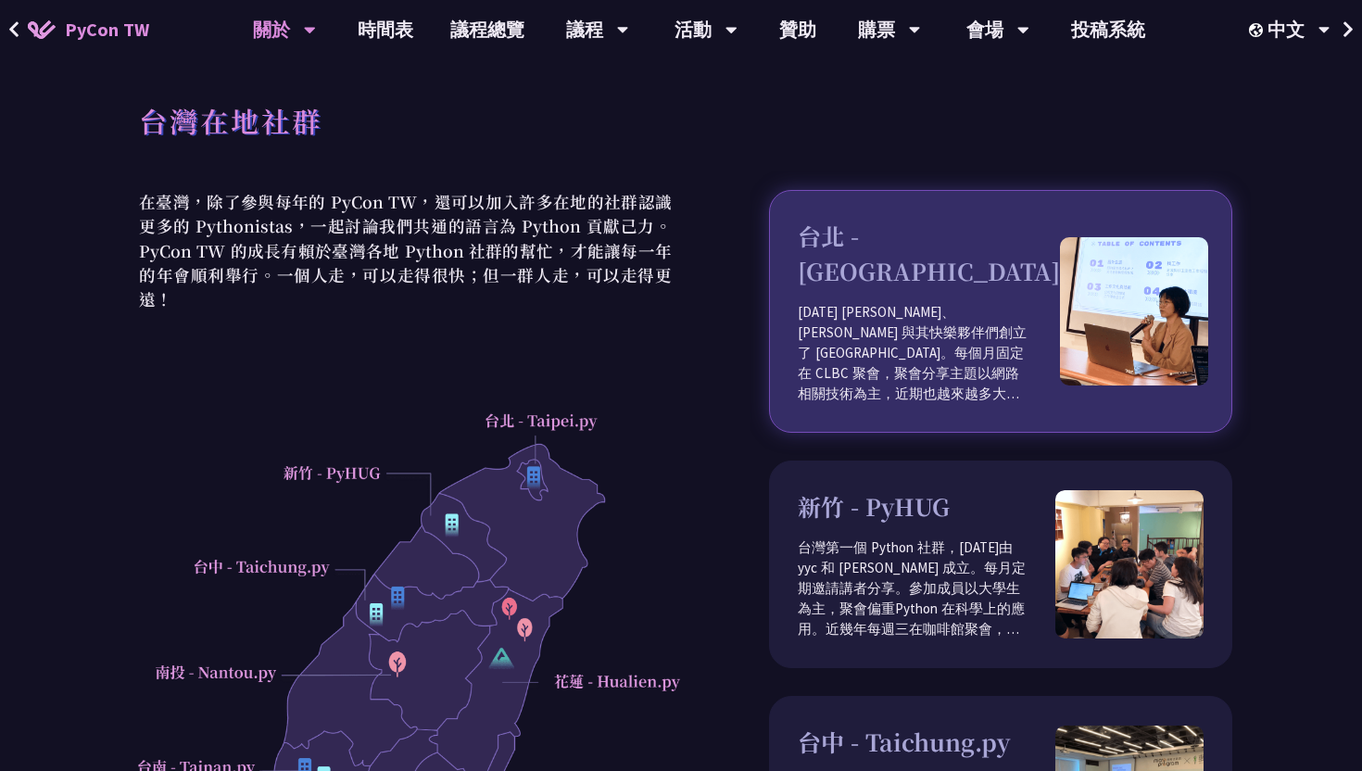 The height and width of the screenshot is (771, 1362). I want to click on span: PyCon TW, so click(107, 30).